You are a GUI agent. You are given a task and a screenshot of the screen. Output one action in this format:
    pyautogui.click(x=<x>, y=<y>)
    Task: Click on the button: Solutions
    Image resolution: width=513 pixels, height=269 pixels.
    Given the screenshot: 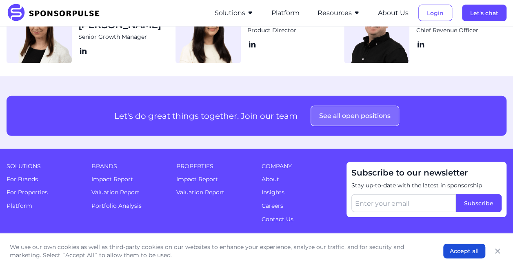 What is the action you would take?
    pyautogui.click(x=234, y=13)
    